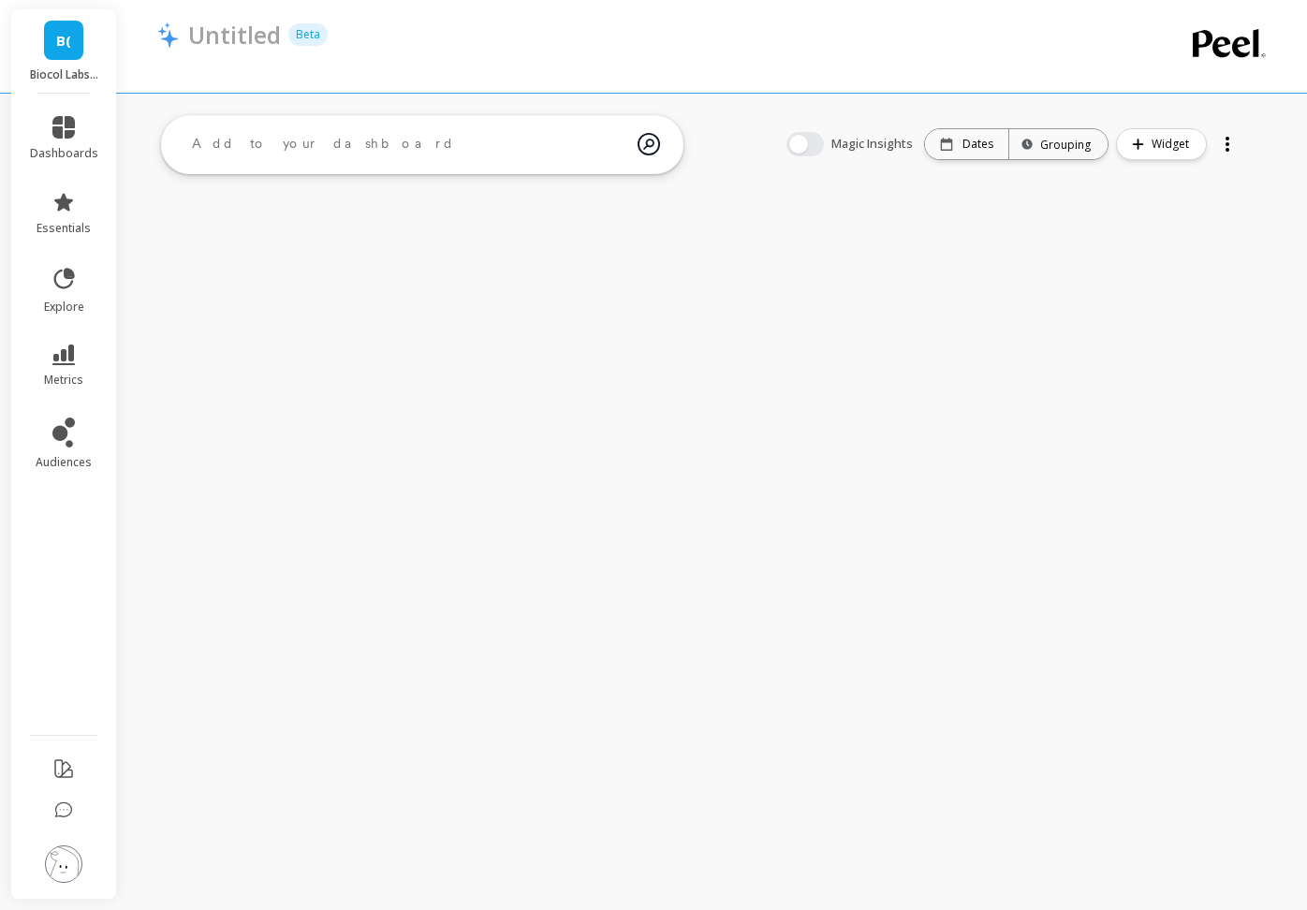 The width and height of the screenshot is (1307, 910). What do you see at coordinates (64, 75) in the screenshot?
I see `p: Biocol Labs (US)` at bounding box center [64, 75].